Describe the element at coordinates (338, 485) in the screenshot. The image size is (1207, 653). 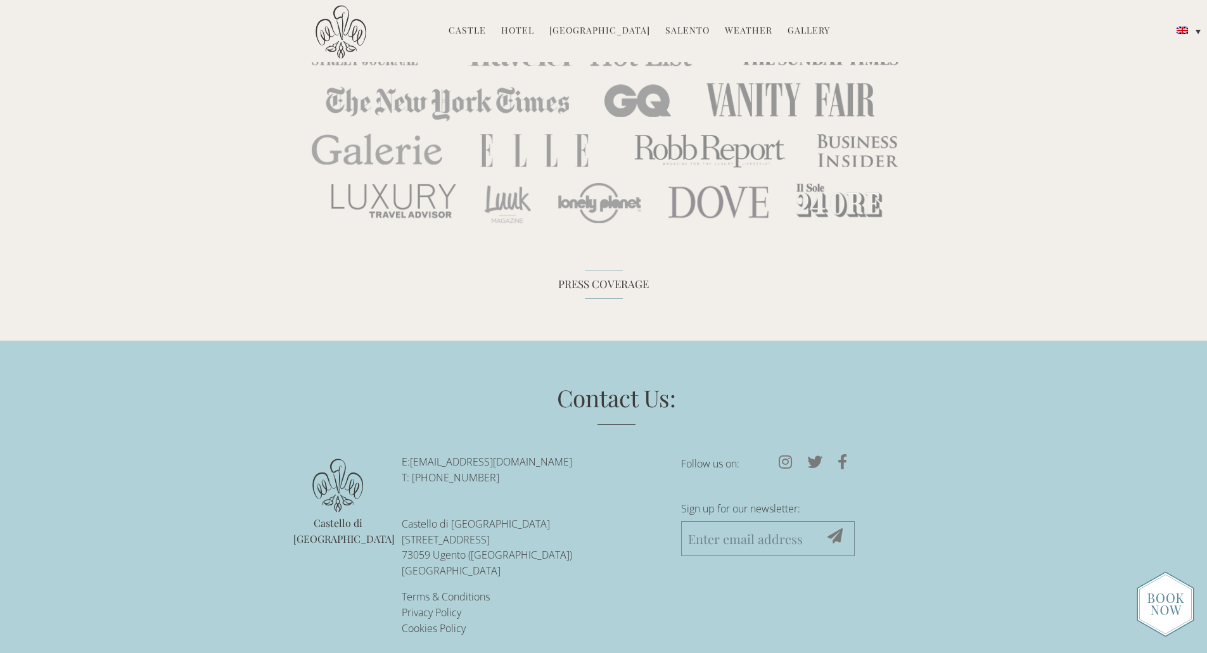
I see `img: logo.png` at that location.